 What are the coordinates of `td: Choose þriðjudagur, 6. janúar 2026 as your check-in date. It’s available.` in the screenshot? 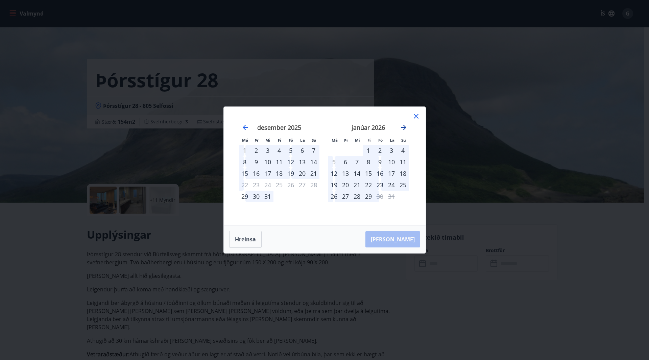 It's located at (346, 162).